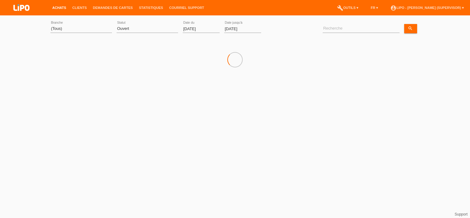 The image size is (470, 218). Describe the element at coordinates (59, 8) in the screenshot. I see `a: Achats` at that location.